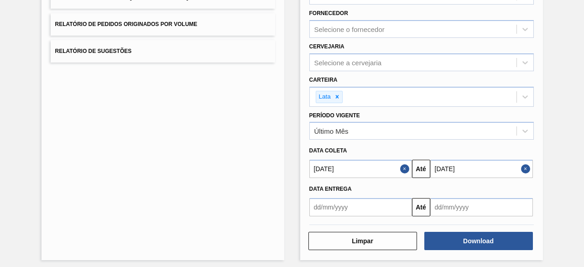 Image resolution: width=584 pixels, height=267 pixels. What do you see at coordinates (323, 80) in the screenshot?
I see `label: Carteira` at bounding box center [323, 80].